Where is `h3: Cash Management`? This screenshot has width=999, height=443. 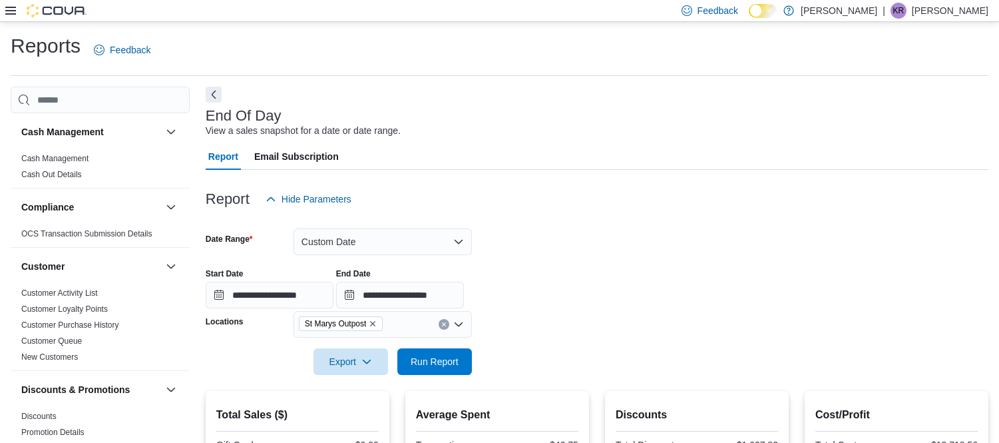 h3: Cash Management is located at coordinates (63, 132).